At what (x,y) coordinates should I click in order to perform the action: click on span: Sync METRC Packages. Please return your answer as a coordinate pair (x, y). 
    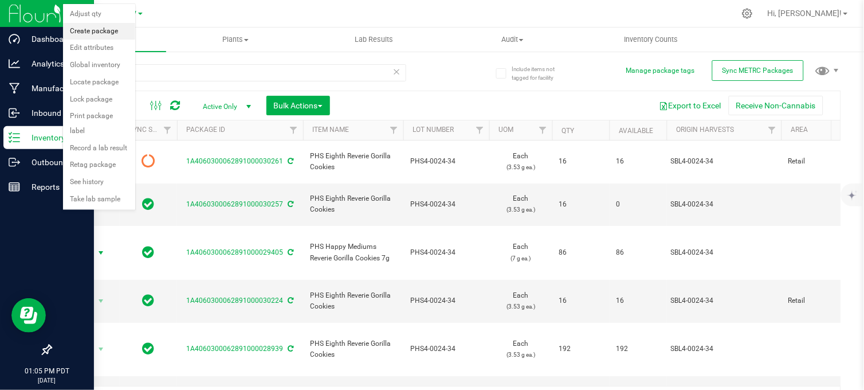
    Looking at the image, I should click on (758, 70).